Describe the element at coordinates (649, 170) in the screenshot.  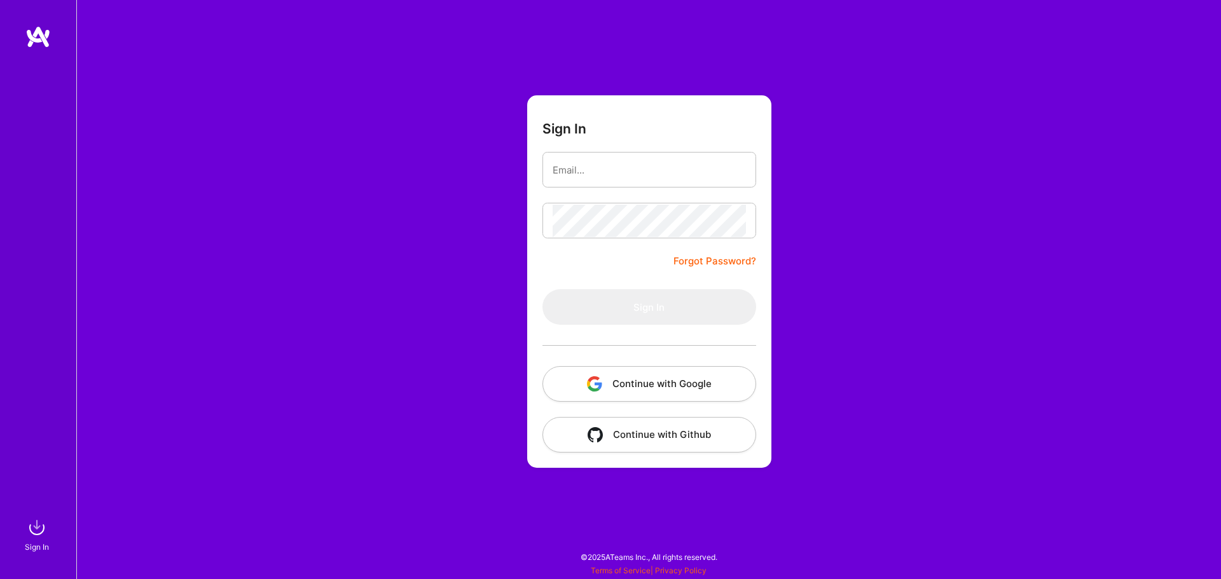
I see `input: Email...` at that location.